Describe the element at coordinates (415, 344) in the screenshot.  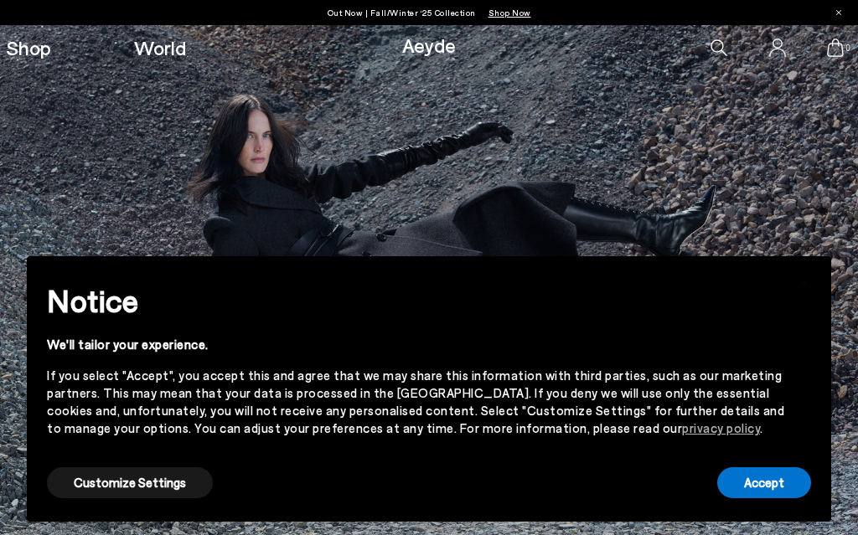
I see `div: We'll tailor your experience.` at that location.